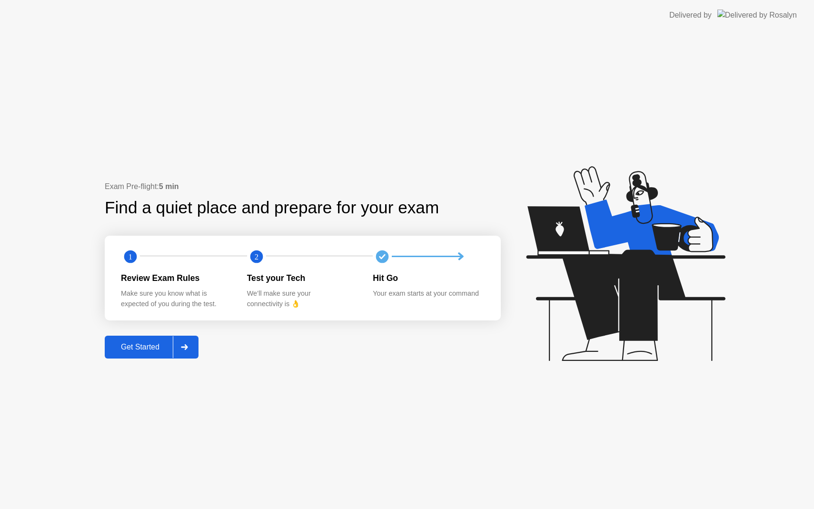  What do you see at coordinates (302, 278) in the screenshot?
I see `div: Test your Tech` at bounding box center [302, 278].